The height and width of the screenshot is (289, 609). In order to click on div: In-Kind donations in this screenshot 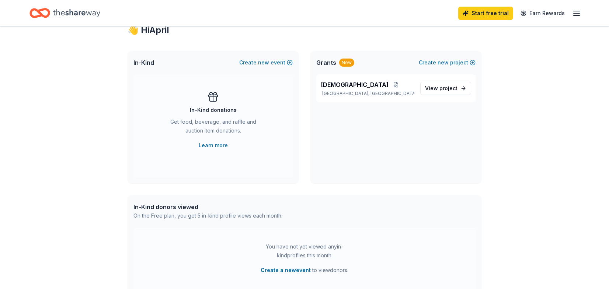, I will do `click(213, 110)`.